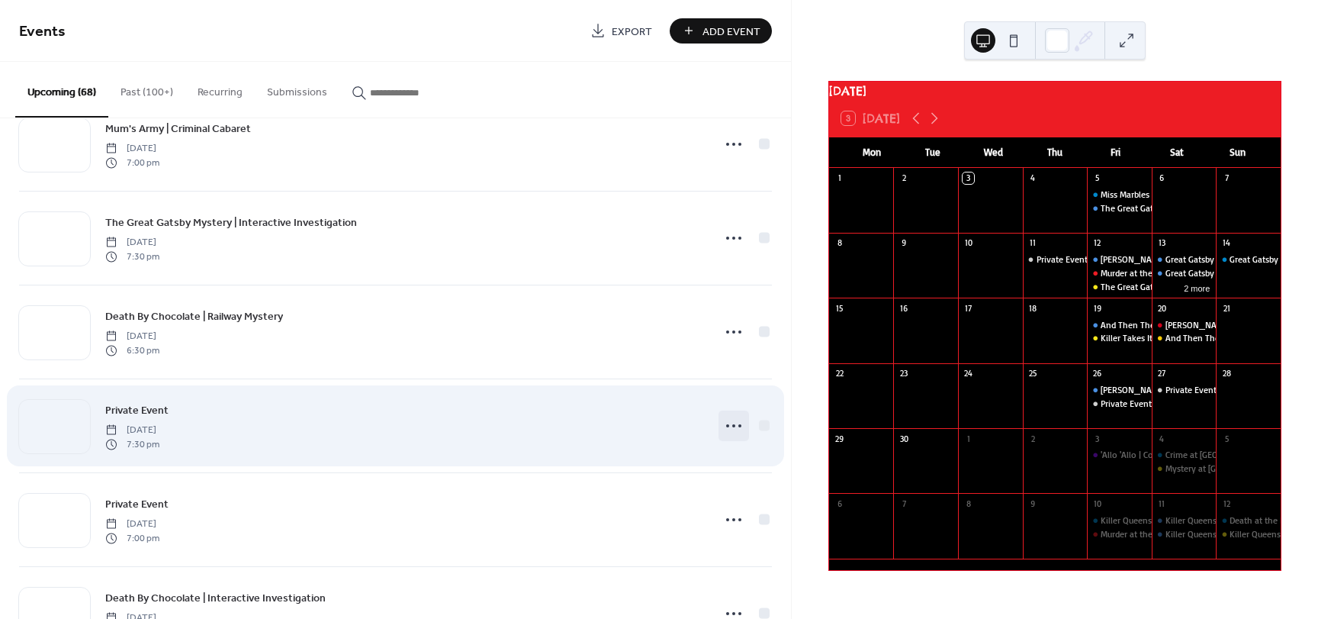  What do you see at coordinates (968, 307) in the screenshot?
I see `div: 17` at bounding box center [968, 307].